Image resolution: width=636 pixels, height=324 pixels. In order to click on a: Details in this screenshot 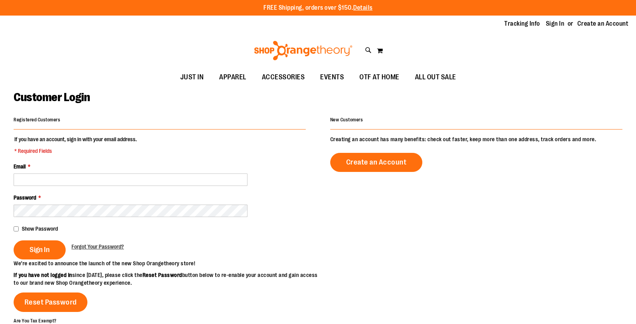, I will do `click(363, 8)`.